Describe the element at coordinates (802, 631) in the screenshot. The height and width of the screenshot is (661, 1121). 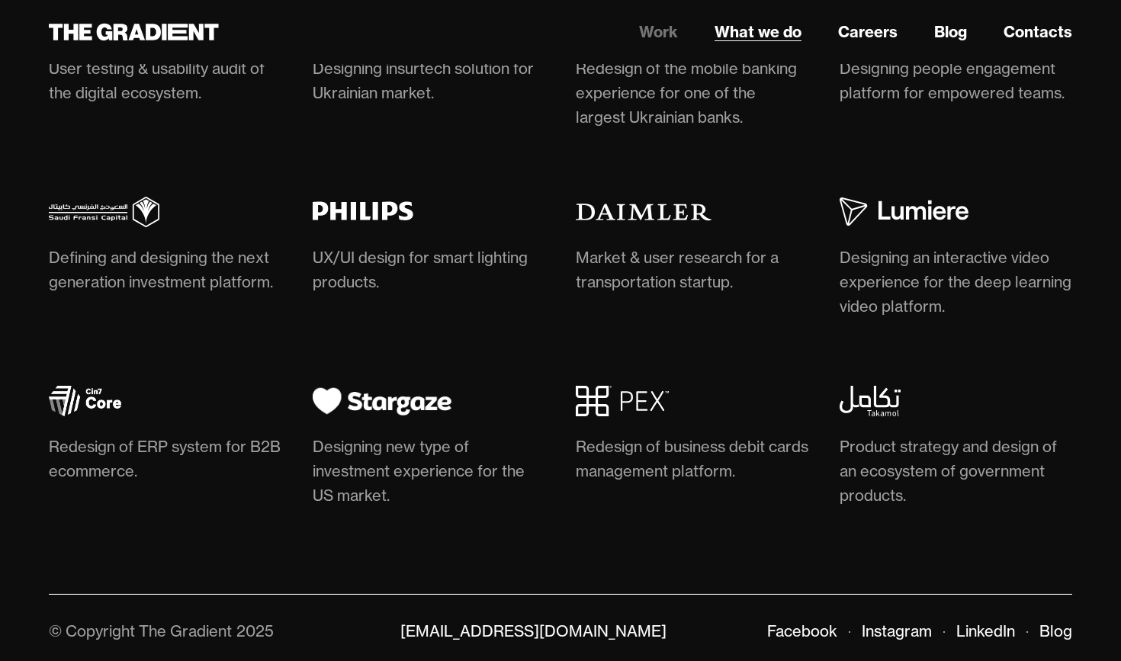
I see `a: Facebook` at that location.